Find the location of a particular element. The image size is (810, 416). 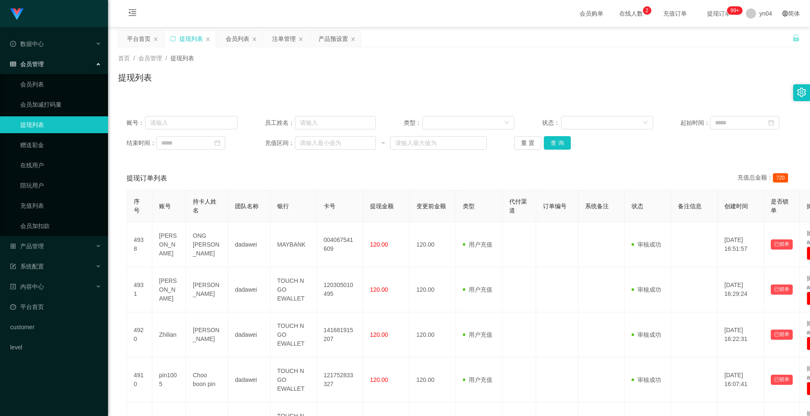

a: customer is located at coordinates (56, 327).